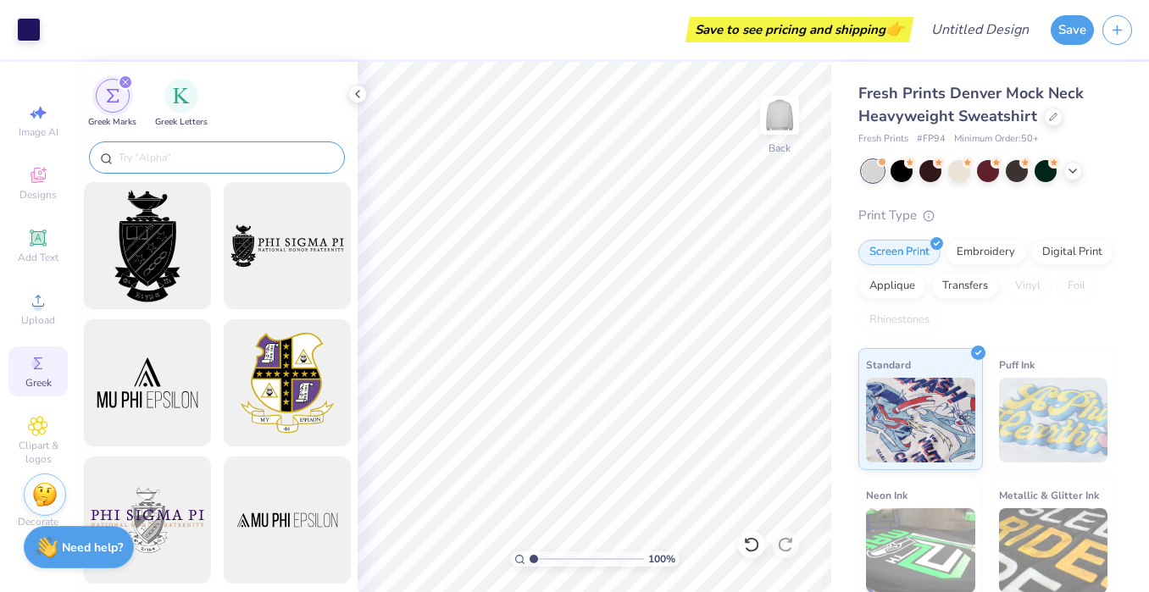  Describe the element at coordinates (892, 286) in the screenshot. I see `div: Applique` at that location.